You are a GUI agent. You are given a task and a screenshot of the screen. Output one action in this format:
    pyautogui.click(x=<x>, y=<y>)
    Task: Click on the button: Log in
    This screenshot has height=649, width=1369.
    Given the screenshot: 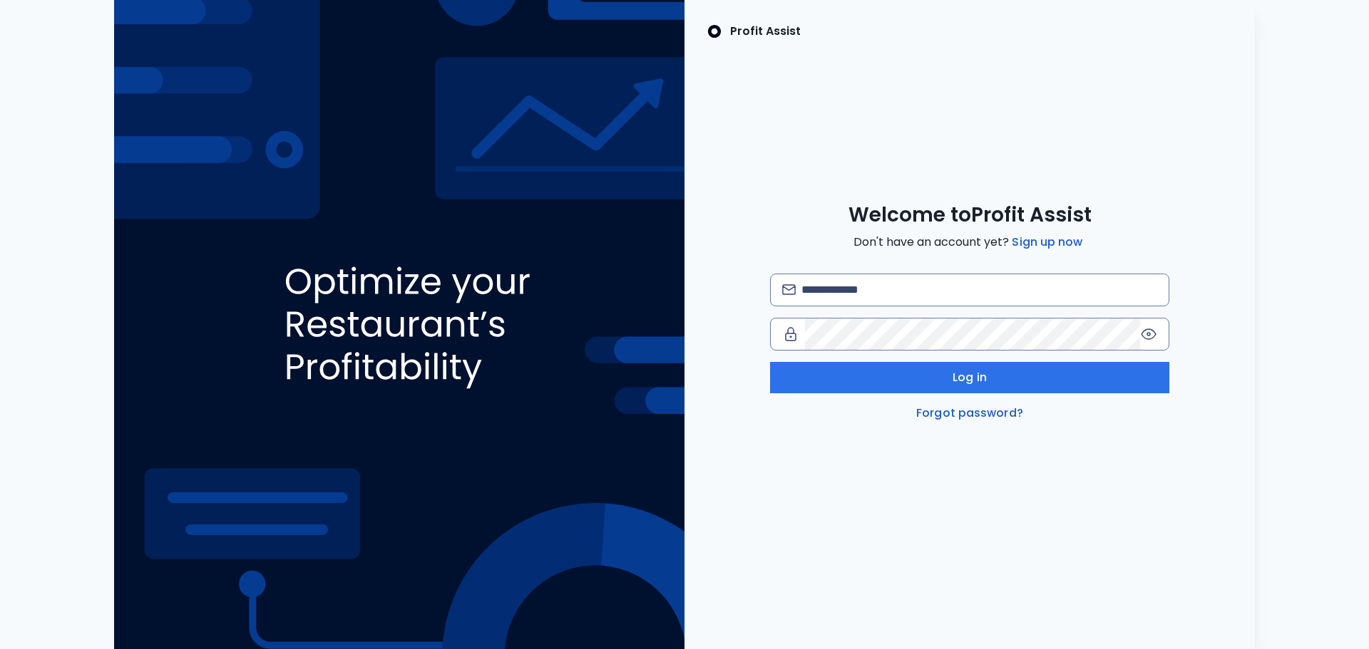 What is the action you would take?
    pyautogui.click(x=970, y=378)
    